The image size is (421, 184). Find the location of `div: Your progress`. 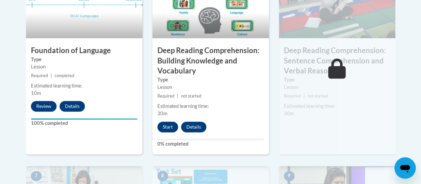

div: Your progress is located at coordinates (84, 119).